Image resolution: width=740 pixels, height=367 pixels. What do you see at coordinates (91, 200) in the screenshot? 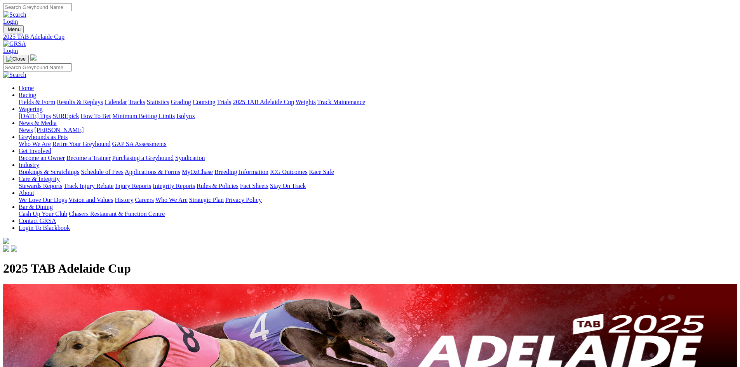
I see `a: Vision and Values` at bounding box center [91, 200].